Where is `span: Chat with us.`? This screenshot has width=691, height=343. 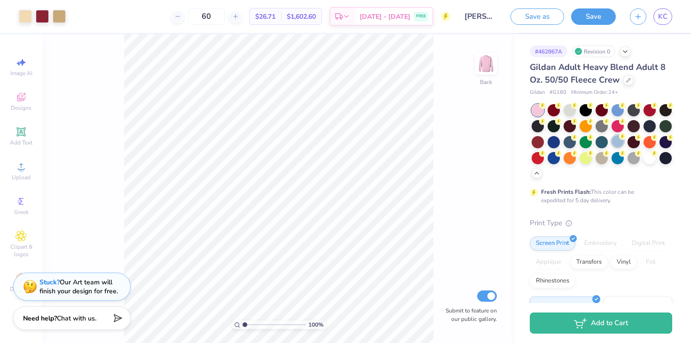 span: Chat with us. is located at coordinates (77, 319).